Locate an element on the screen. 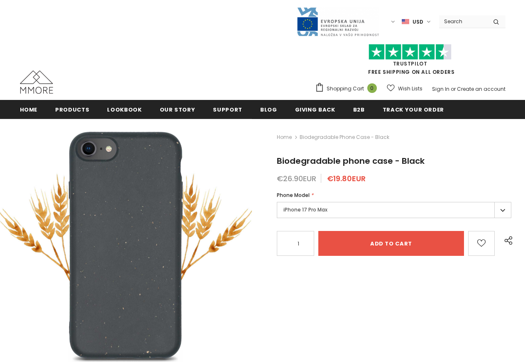  span: Track your order is located at coordinates (413, 110).